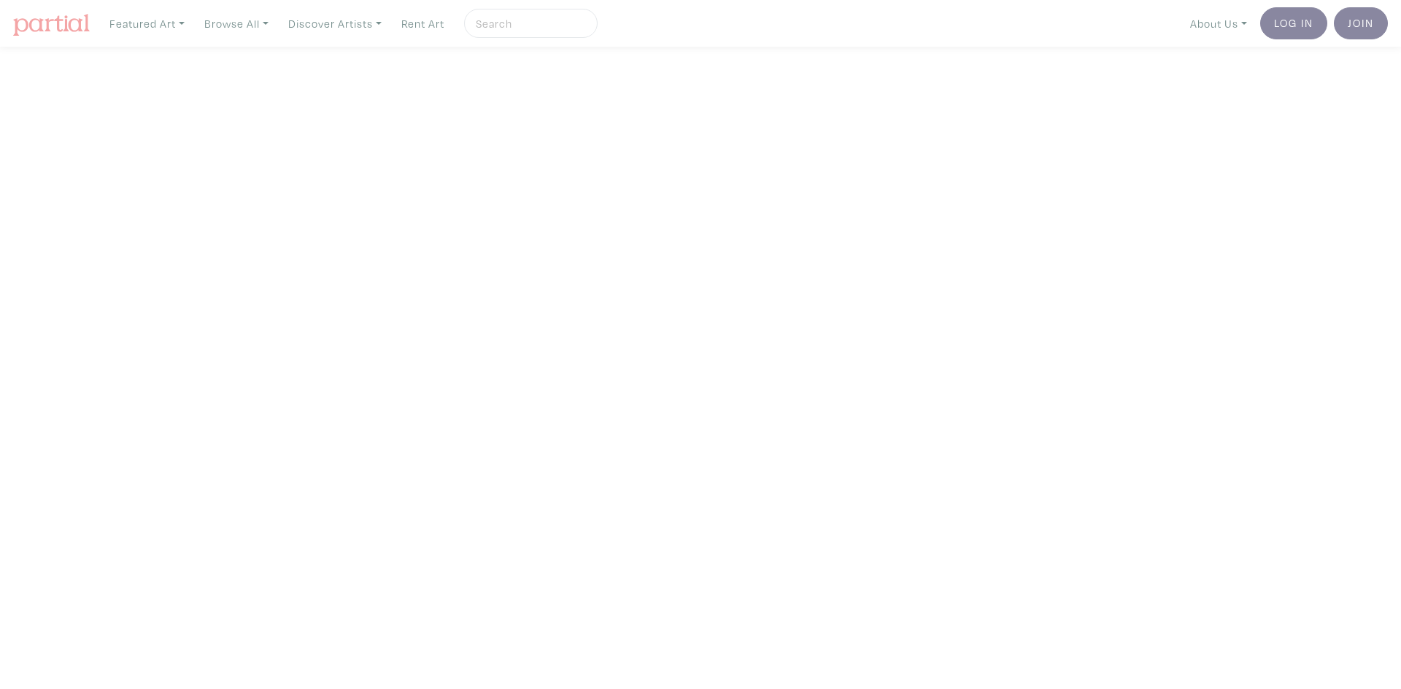 This screenshot has width=1401, height=689. What do you see at coordinates (236, 23) in the screenshot?
I see `a: Browse All` at bounding box center [236, 23].